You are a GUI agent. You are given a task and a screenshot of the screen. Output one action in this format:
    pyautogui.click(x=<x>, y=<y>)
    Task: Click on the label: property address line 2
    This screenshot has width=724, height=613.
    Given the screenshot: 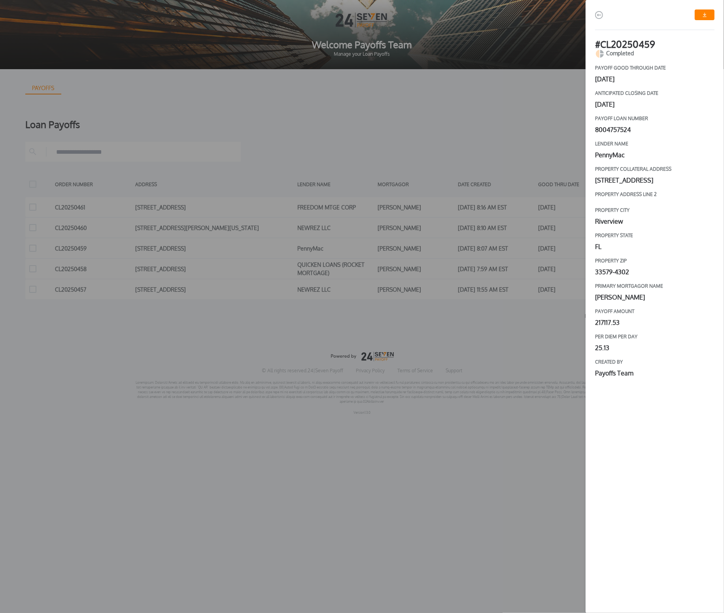 What is the action you would take?
    pyautogui.click(x=655, y=195)
    